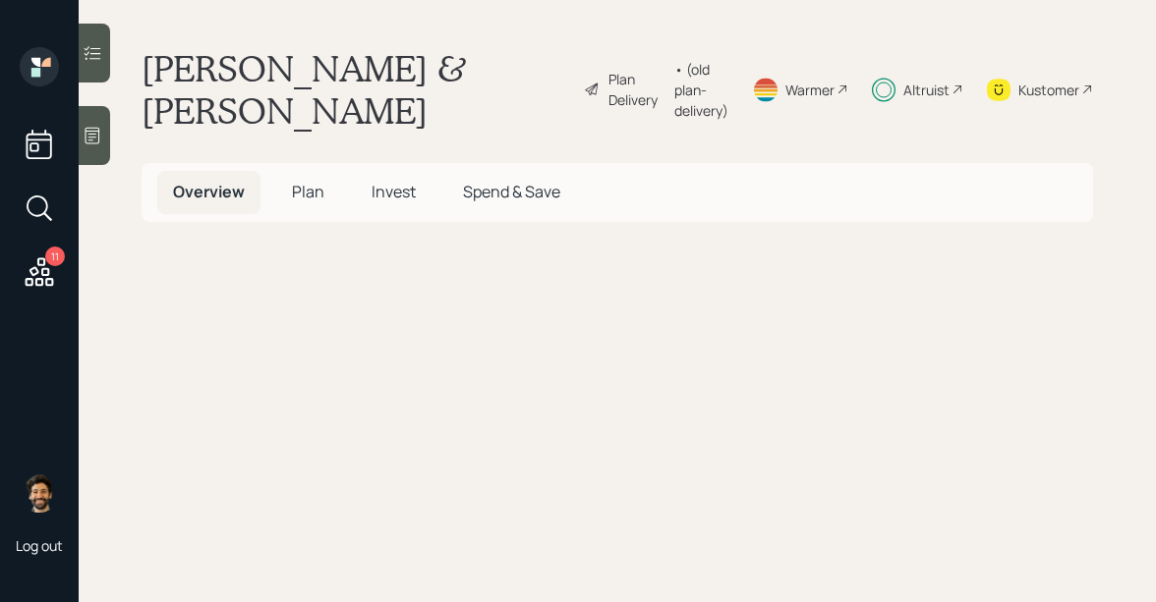  What do you see at coordinates (701, 89) in the screenshot?
I see `div: • (old plan-delivery)` at bounding box center [701, 89].